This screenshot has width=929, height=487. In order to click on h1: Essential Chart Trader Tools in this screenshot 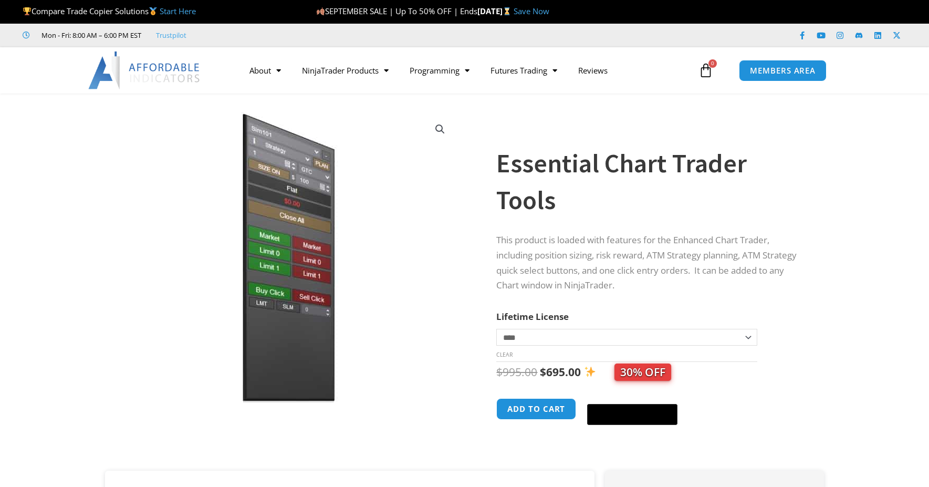, I will do `click(649, 182)`.